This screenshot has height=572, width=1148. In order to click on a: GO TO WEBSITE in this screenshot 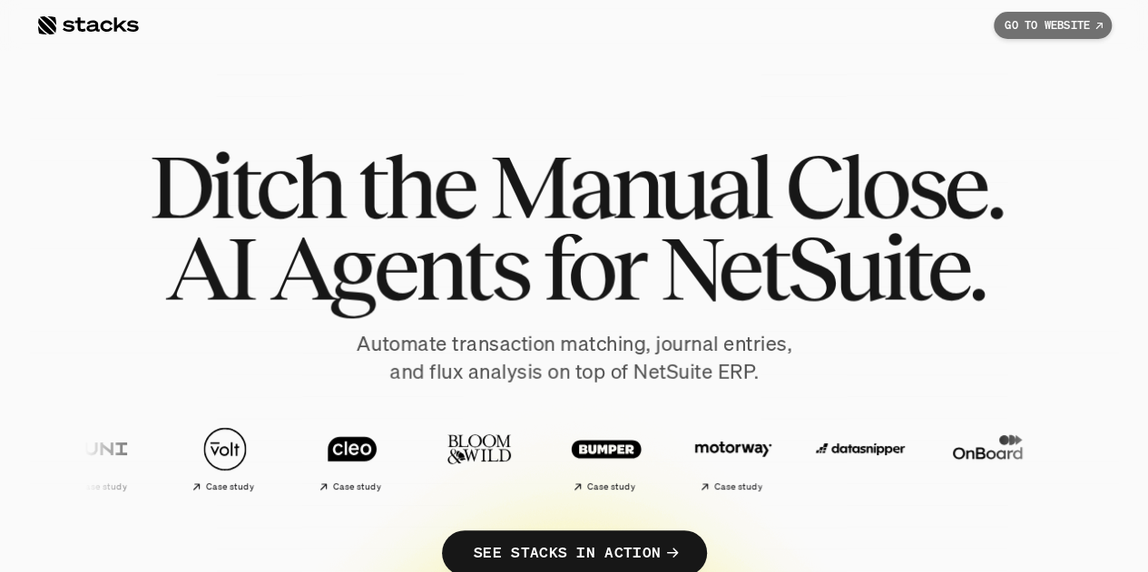, I will do `click(1052, 25)`.